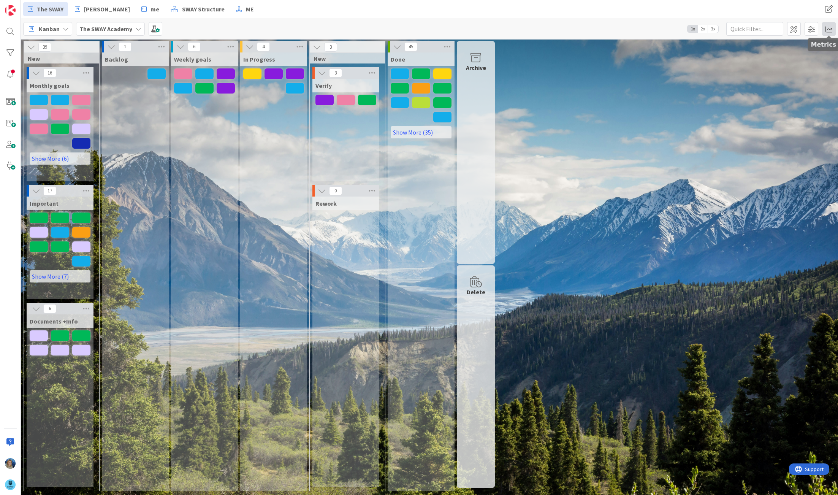  What do you see at coordinates (155, 9) in the screenshot?
I see `span: me` at bounding box center [155, 9].